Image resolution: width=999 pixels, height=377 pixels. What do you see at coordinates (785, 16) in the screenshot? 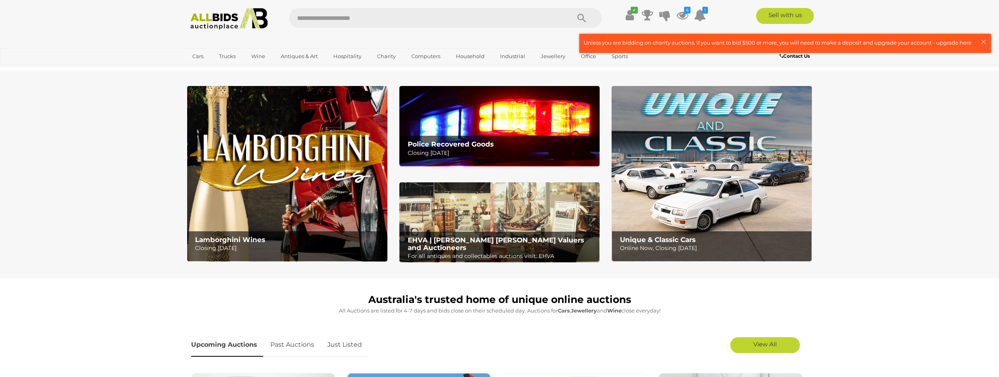
I see `a: Sell with us` at bounding box center [785, 16].